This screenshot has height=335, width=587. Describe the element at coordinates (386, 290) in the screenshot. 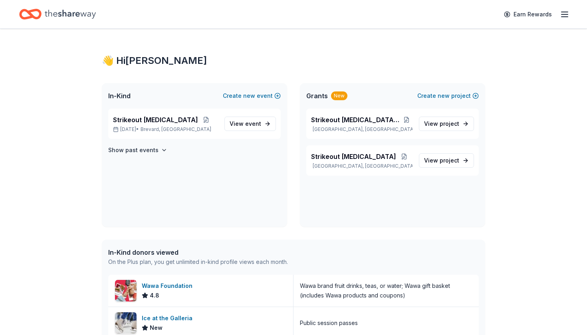

I see `div: Wawa brand fruit drinks, teas, or water; Wawa gift basket (includes Wawa products and coupons)` at that location.